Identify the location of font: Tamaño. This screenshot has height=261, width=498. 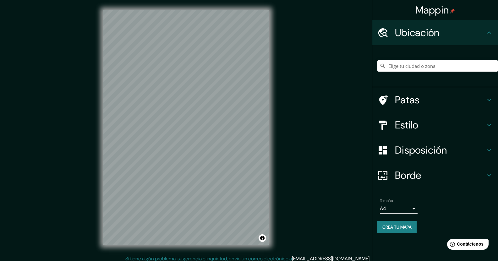
(386, 201).